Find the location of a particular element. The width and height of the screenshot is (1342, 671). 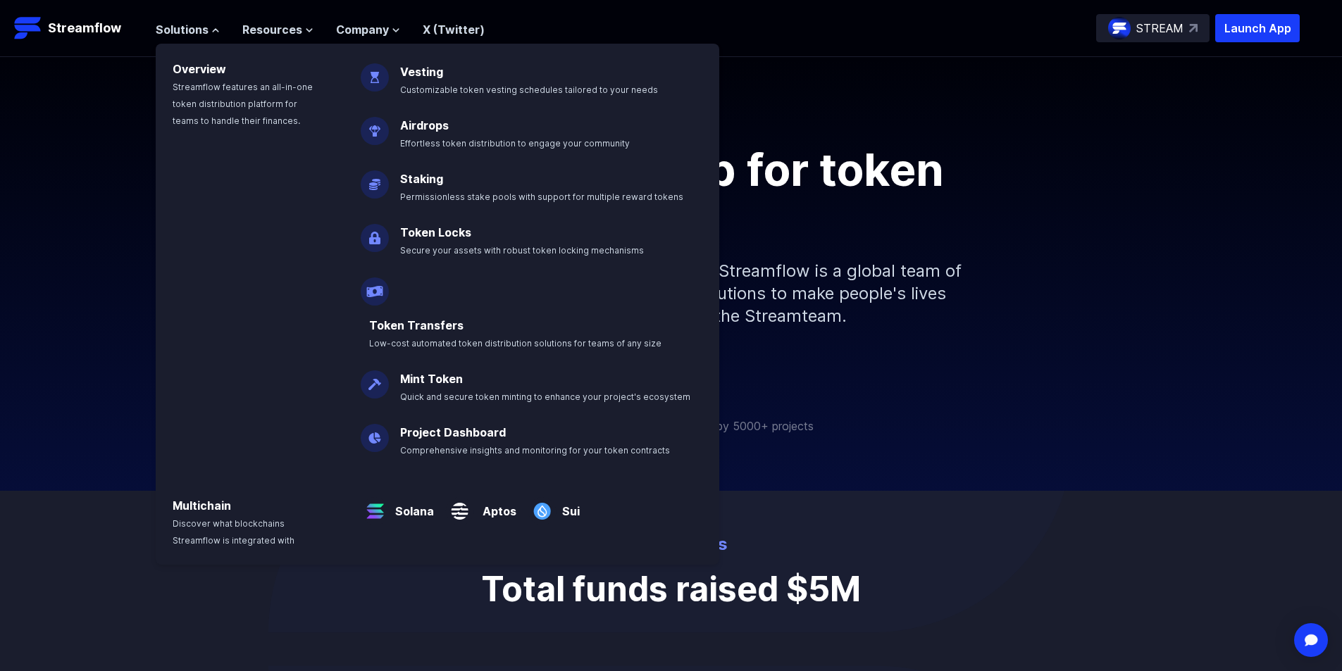

a: Vesting is located at coordinates (421, 72).